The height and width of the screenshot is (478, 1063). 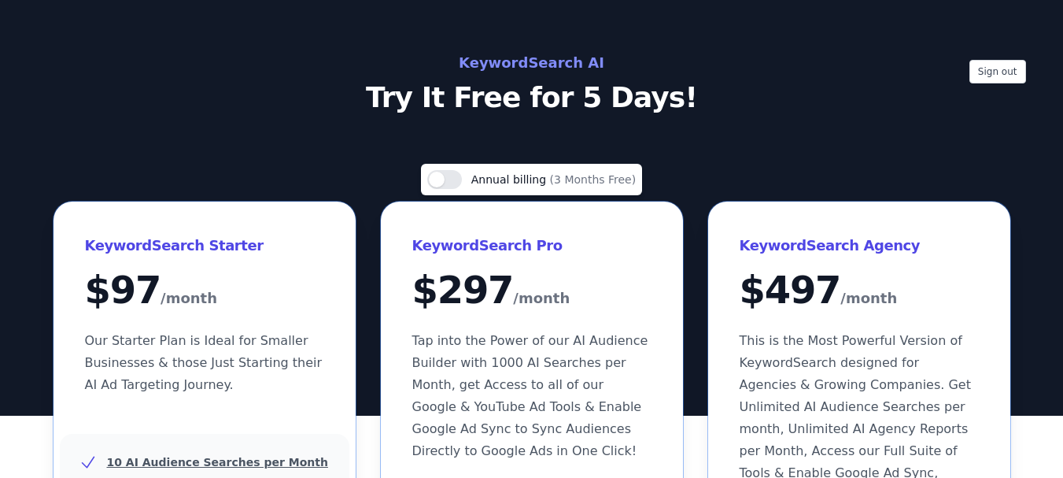 I want to click on span: Annual billing, so click(x=511, y=179).